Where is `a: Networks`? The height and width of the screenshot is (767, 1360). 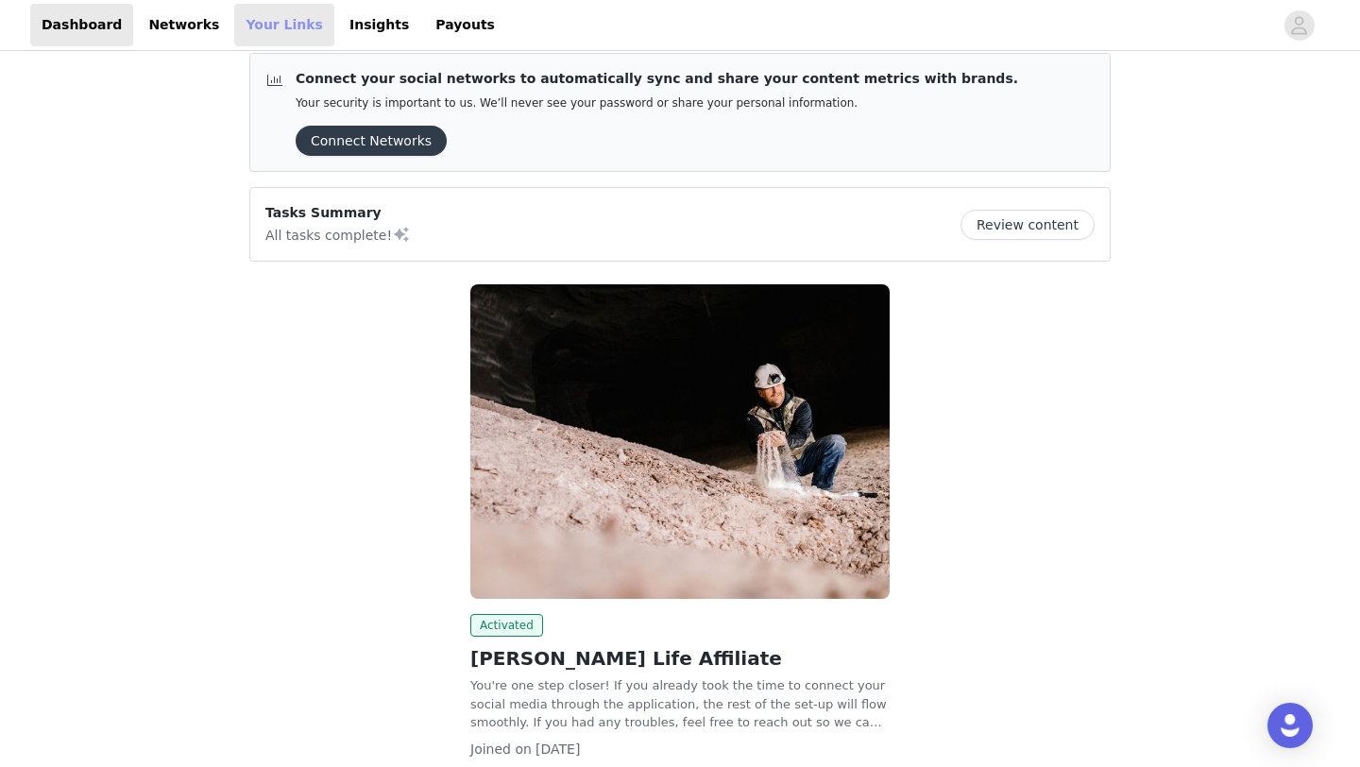 a: Networks is located at coordinates (183, 25).